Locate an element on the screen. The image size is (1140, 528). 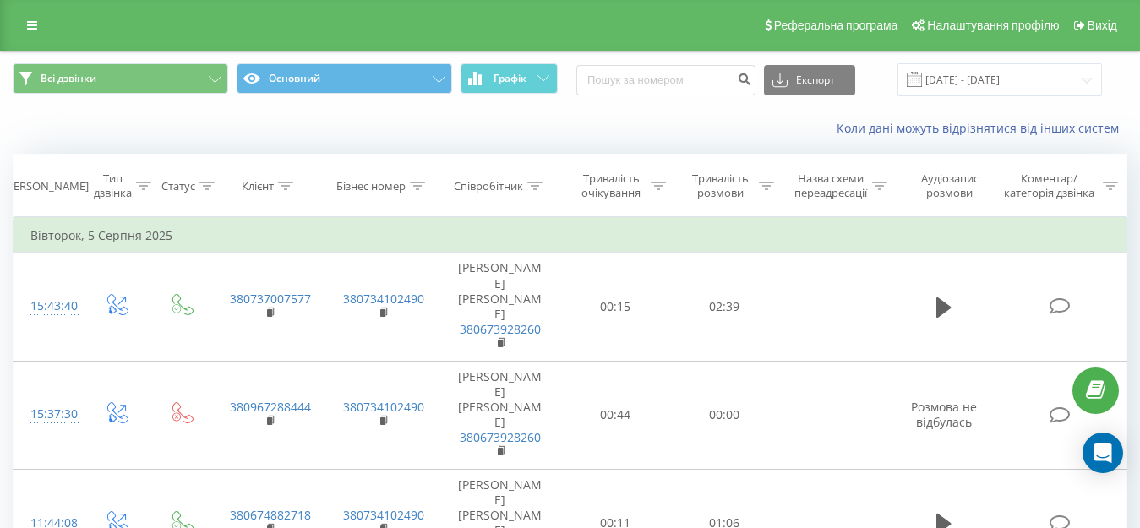
a: 380967288444 is located at coordinates (270, 407).